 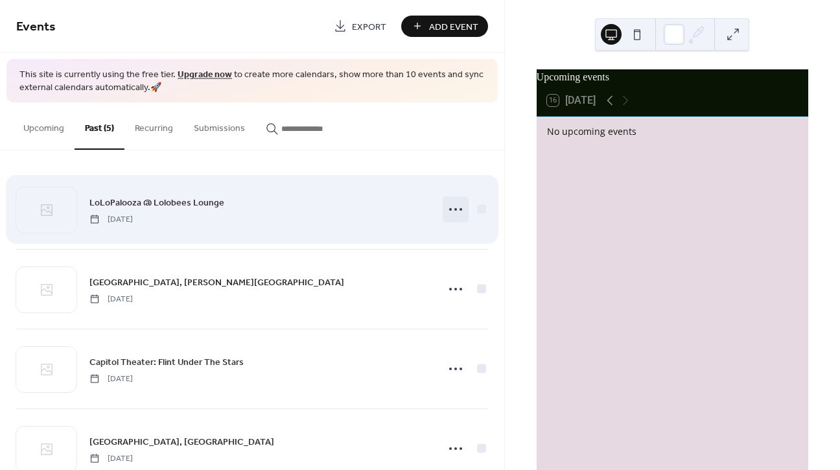 What do you see at coordinates (154, 125) in the screenshot?
I see `button: Recurring` at bounding box center [154, 125].